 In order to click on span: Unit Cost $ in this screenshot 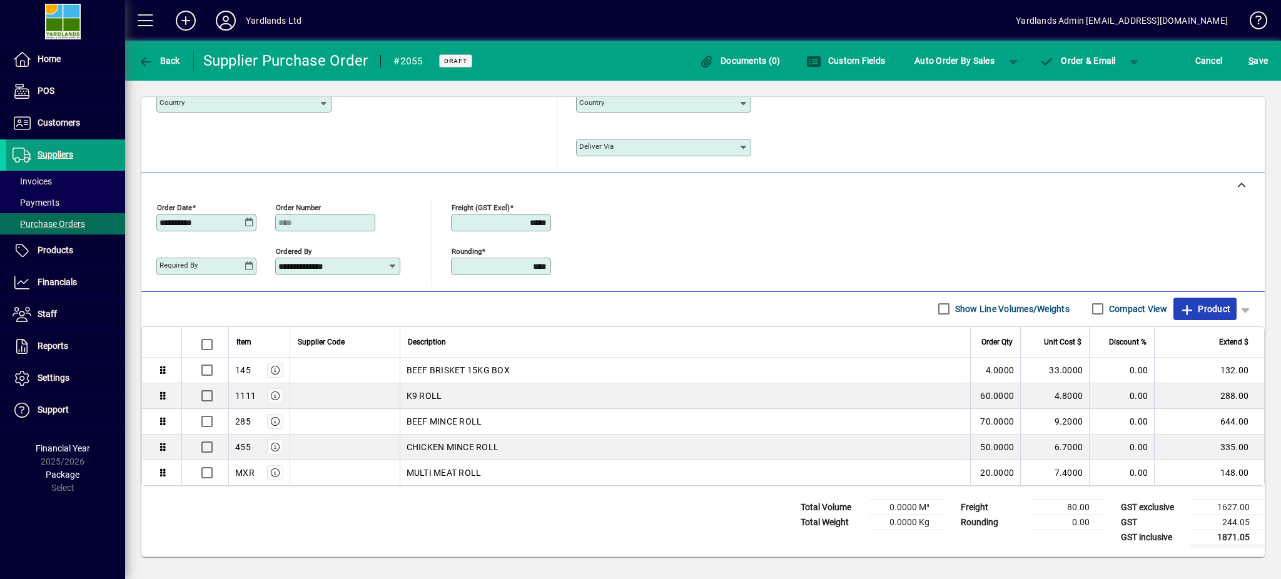, I will do `click(1063, 342)`.